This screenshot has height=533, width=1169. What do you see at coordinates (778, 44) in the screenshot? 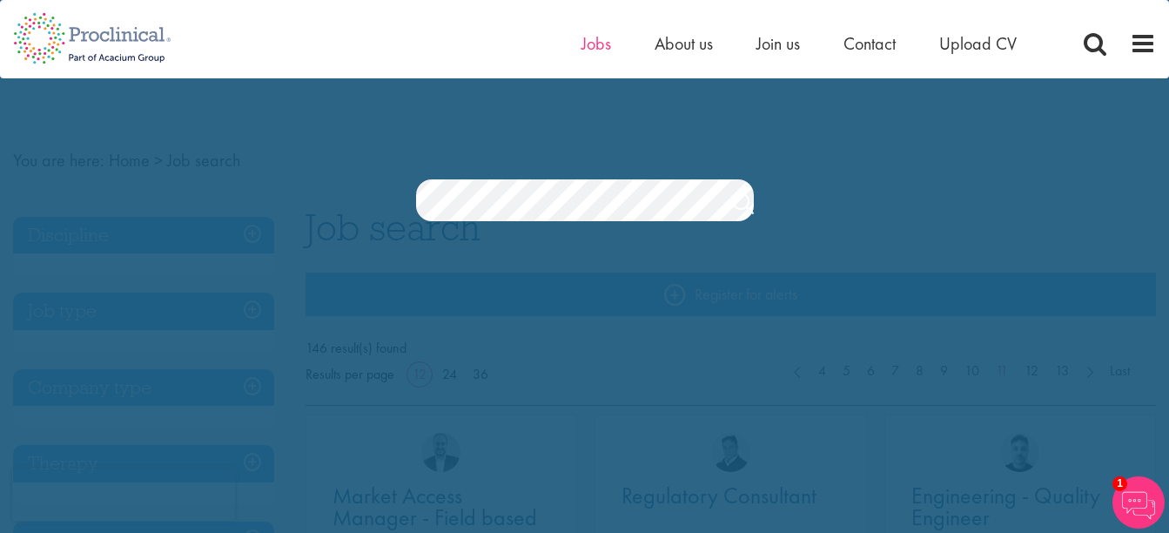
I see `span: Join us` at bounding box center [778, 44].